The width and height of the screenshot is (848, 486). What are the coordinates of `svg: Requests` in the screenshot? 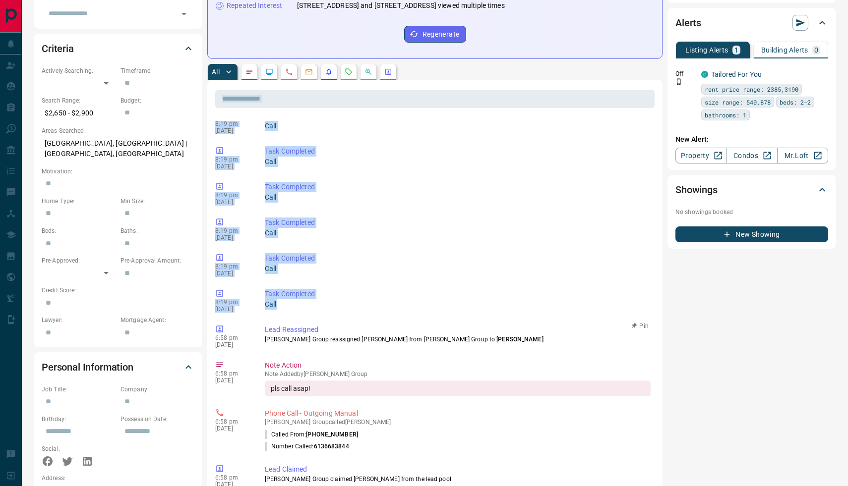 It's located at (349, 72).